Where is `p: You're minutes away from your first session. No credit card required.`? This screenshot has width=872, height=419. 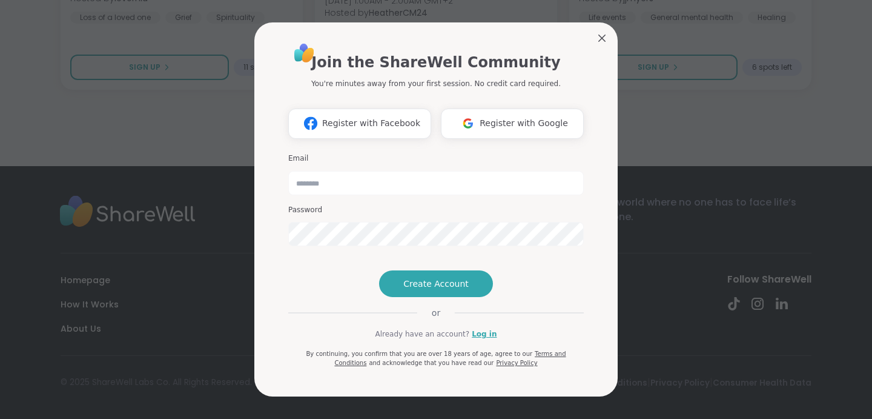
p: You're minutes away from your first session. No credit card required. is located at coordinates (436, 84).